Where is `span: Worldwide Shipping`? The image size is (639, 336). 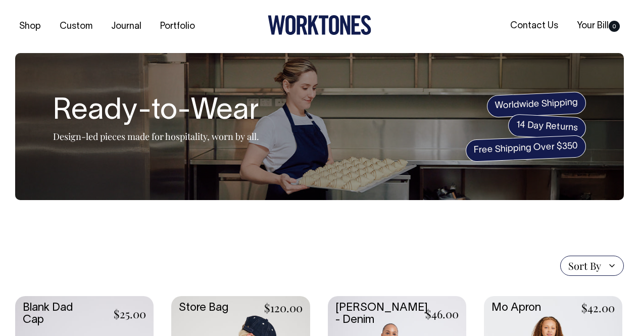
span: Worldwide Shipping is located at coordinates (536, 104).